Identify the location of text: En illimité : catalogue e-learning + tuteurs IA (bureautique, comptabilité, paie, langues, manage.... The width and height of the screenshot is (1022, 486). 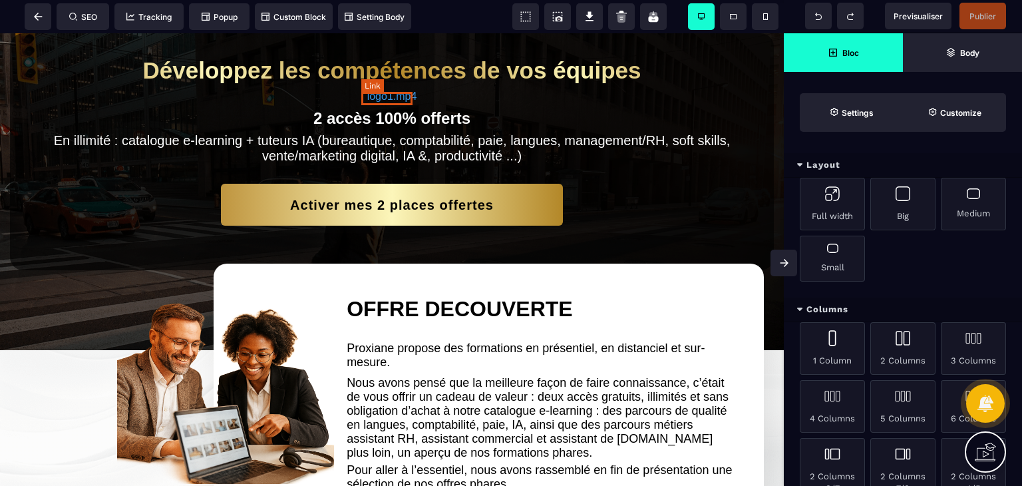
(392, 115).